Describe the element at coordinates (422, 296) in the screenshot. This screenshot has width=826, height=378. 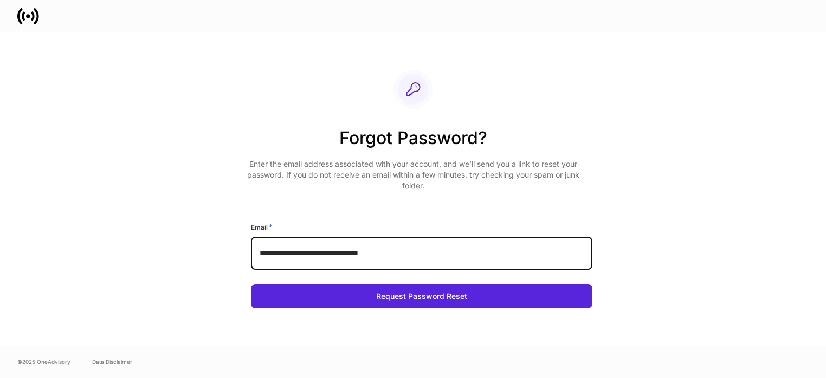
I see `button: Request Password Reset` at that location.